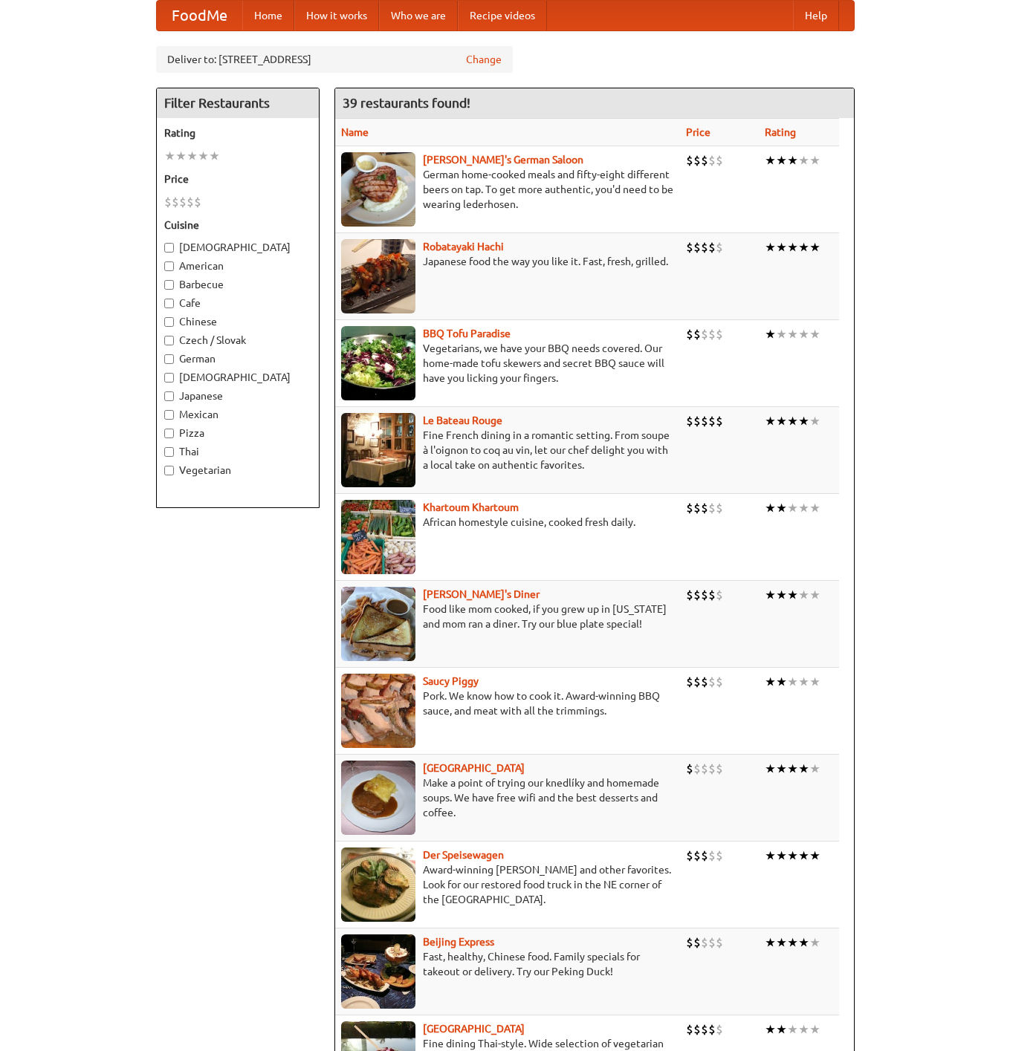 This screenshot has width=1010, height=1051. Describe the element at coordinates (169, 359) in the screenshot. I see `input: German` at that location.